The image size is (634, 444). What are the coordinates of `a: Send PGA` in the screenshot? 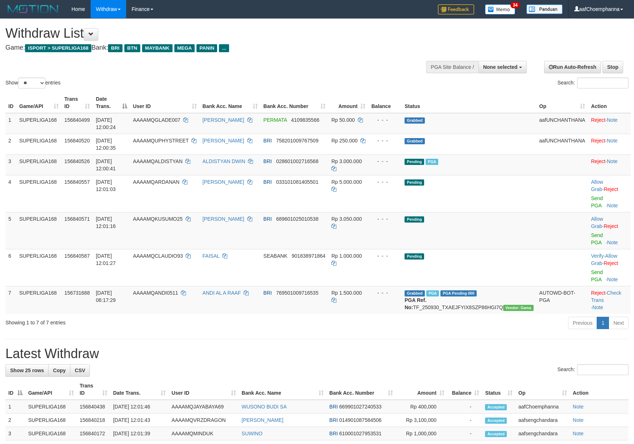 It's located at (597, 239).